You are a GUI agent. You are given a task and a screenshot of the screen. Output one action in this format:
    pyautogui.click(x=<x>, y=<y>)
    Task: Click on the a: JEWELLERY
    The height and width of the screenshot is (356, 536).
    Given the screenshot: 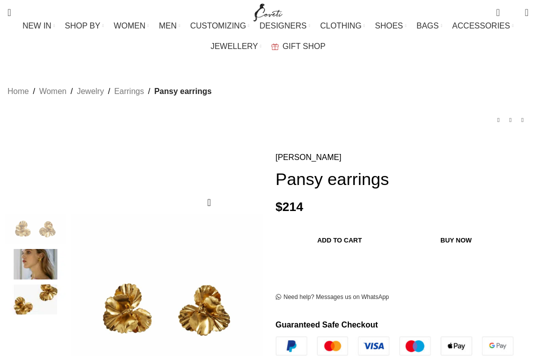 What is the action you would take?
    pyautogui.click(x=236, y=47)
    